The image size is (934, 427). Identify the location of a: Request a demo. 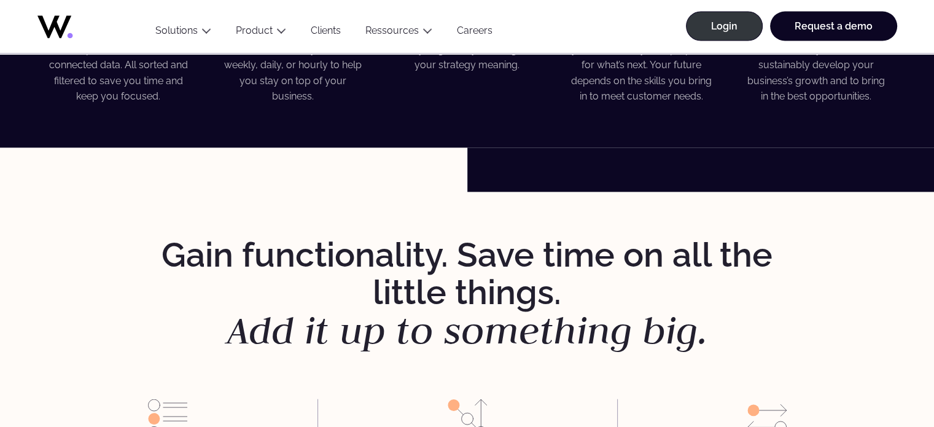
(833, 26).